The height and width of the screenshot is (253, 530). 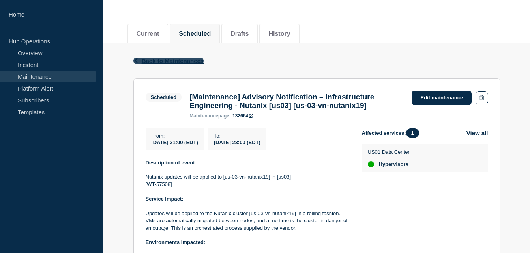 I want to click on button: Back to Maintenances, so click(x=169, y=61).